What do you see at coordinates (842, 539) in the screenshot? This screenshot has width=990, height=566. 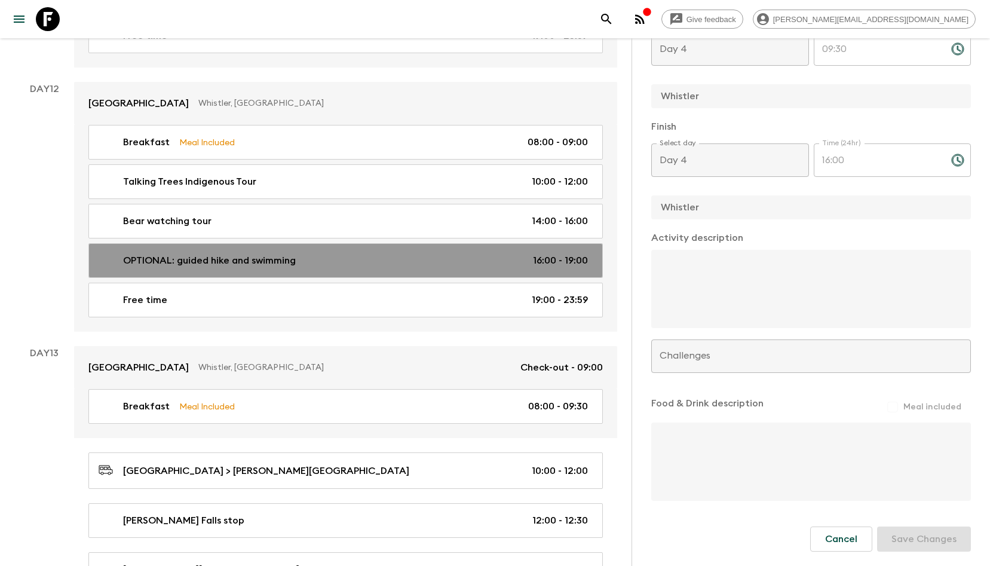 I see `button: Cancel` at bounding box center [842, 539].